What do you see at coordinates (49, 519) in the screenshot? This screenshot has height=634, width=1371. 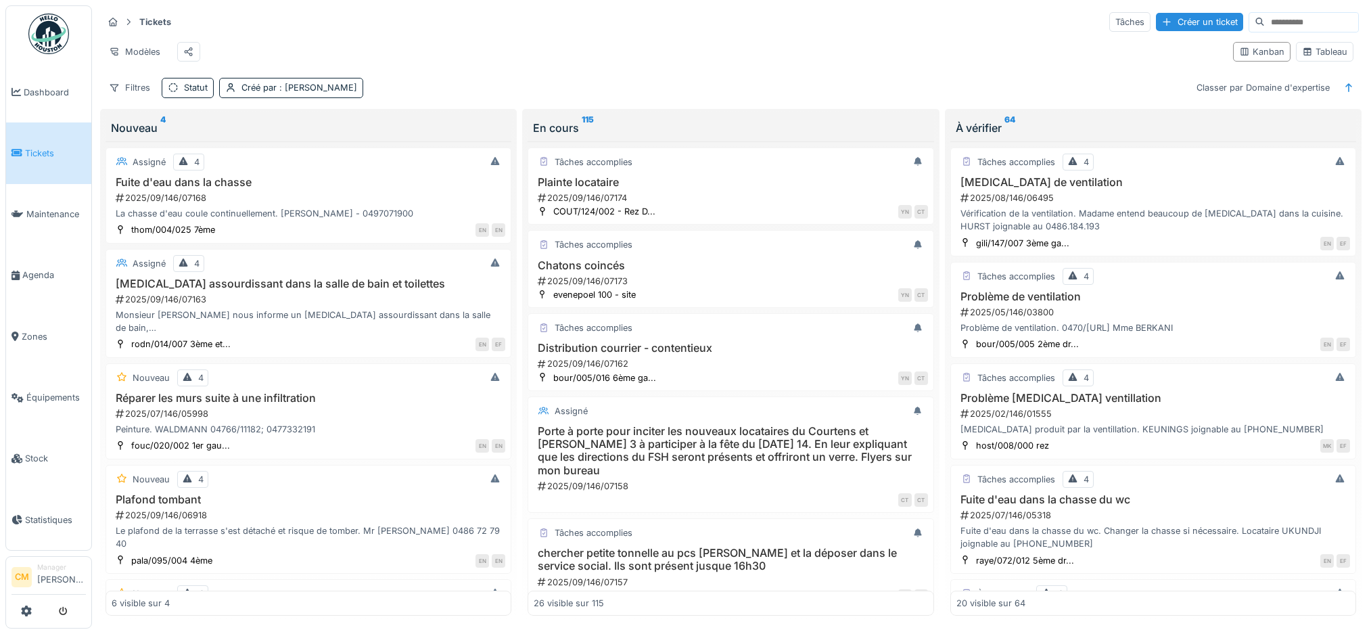 I see `a: Statistiques` at bounding box center [49, 519].